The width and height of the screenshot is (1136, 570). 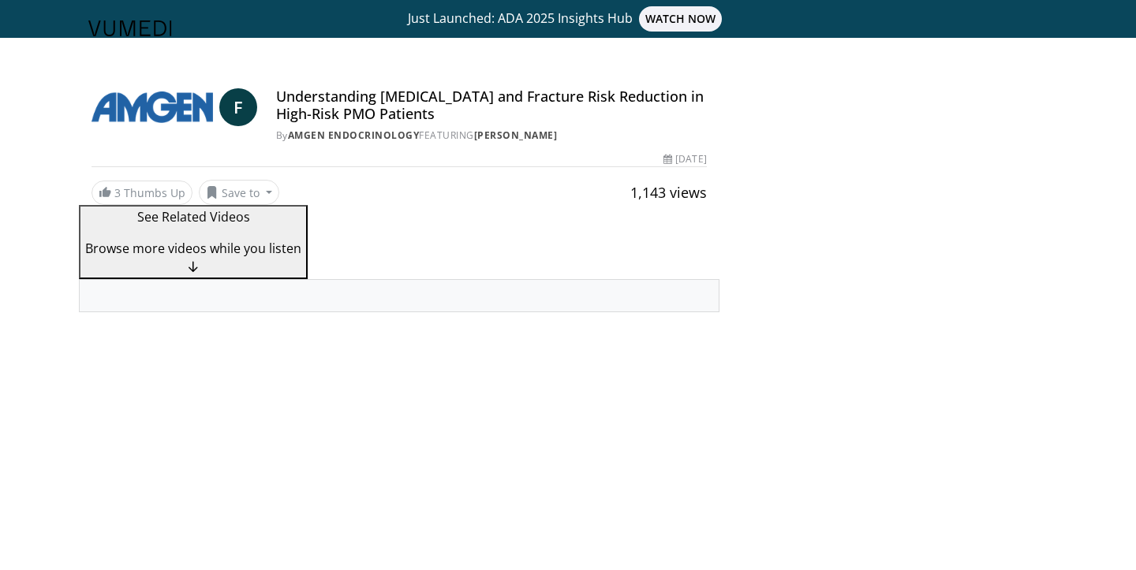 I want to click on span: 3, so click(x=118, y=193).